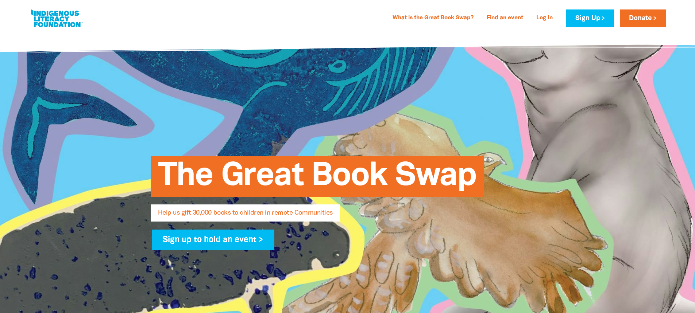  I want to click on a: Sign up to hold an event >, so click(213, 240).